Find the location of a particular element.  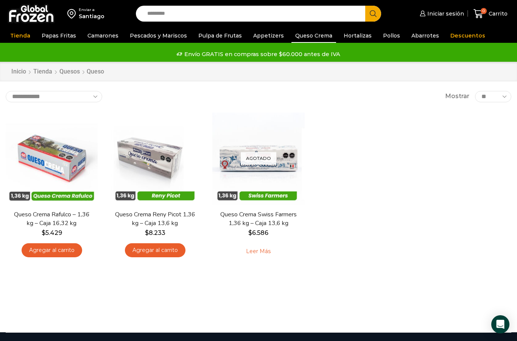

a: Queso Crema Reny Picot 1,36 kg – Caja 13,6 kg is located at coordinates (155, 219).